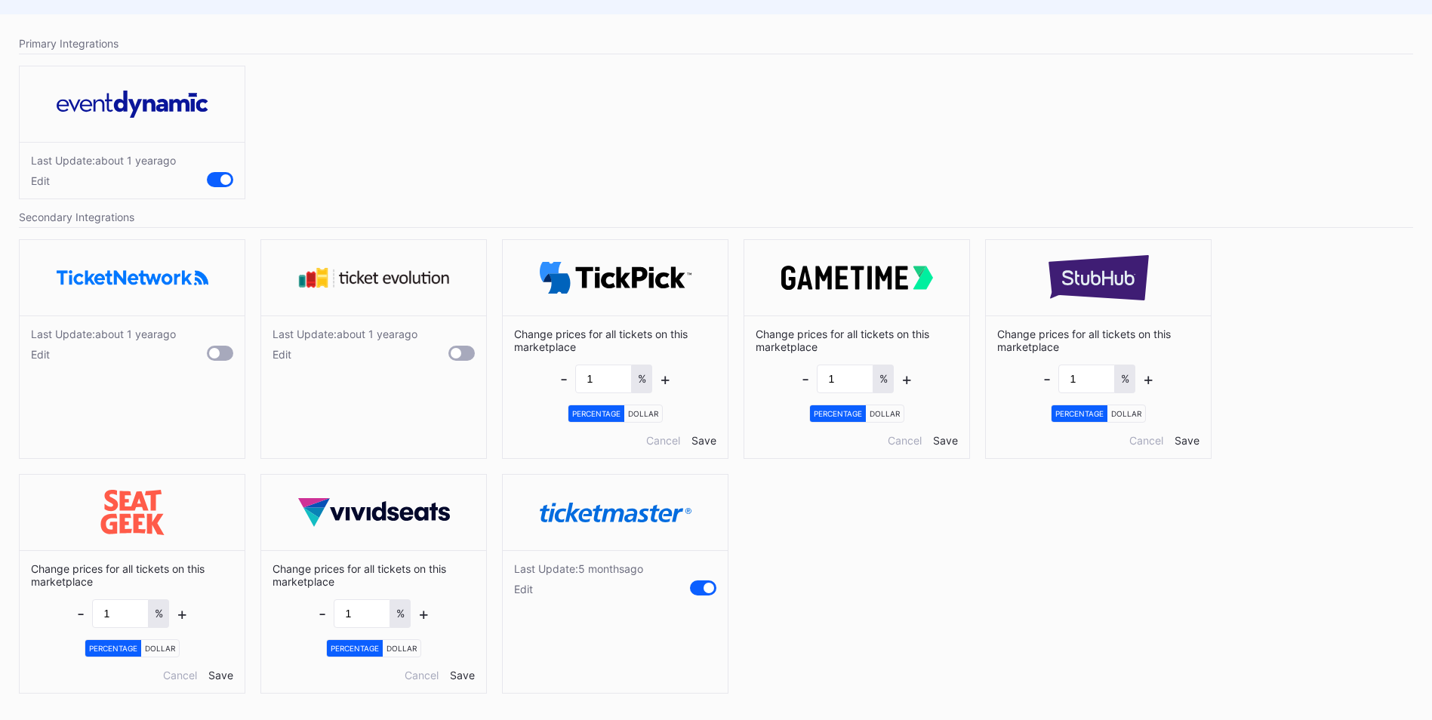  What do you see at coordinates (716, 217) in the screenshot?
I see `div: Secondary Integrations` at bounding box center [716, 217].